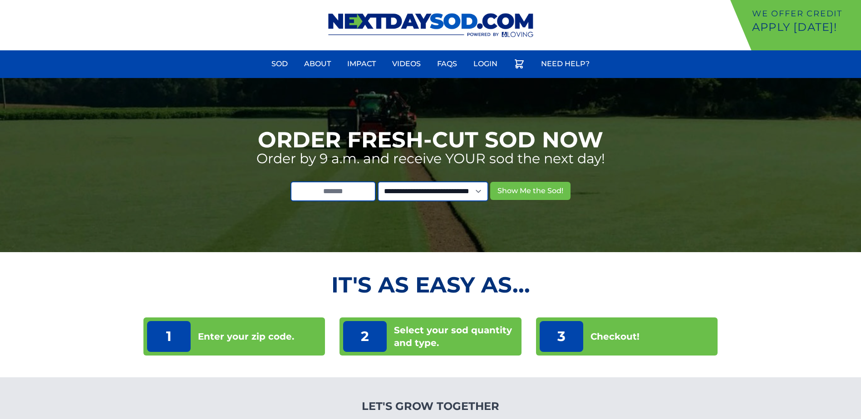 This screenshot has height=419, width=861. What do you see at coordinates (317, 64) in the screenshot?
I see `a: About` at bounding box center [317, 64].